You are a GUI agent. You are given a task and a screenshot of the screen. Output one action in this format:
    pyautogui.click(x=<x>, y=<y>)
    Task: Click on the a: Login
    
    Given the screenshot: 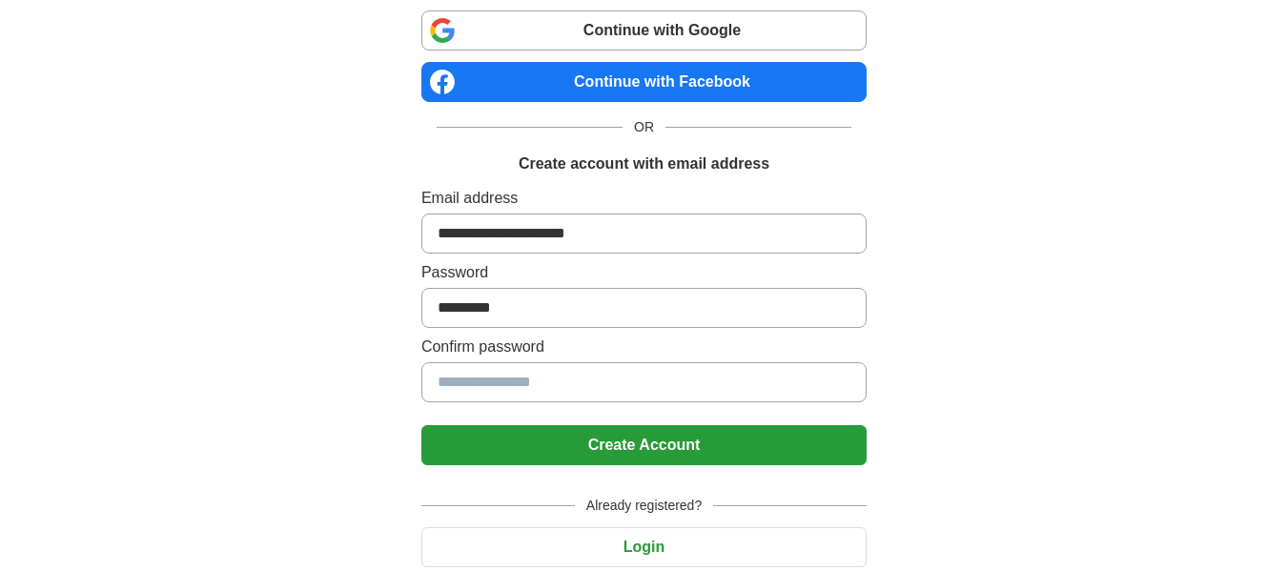 What is the action you would take?
    pyautogui.click(x=644, y=546)
    